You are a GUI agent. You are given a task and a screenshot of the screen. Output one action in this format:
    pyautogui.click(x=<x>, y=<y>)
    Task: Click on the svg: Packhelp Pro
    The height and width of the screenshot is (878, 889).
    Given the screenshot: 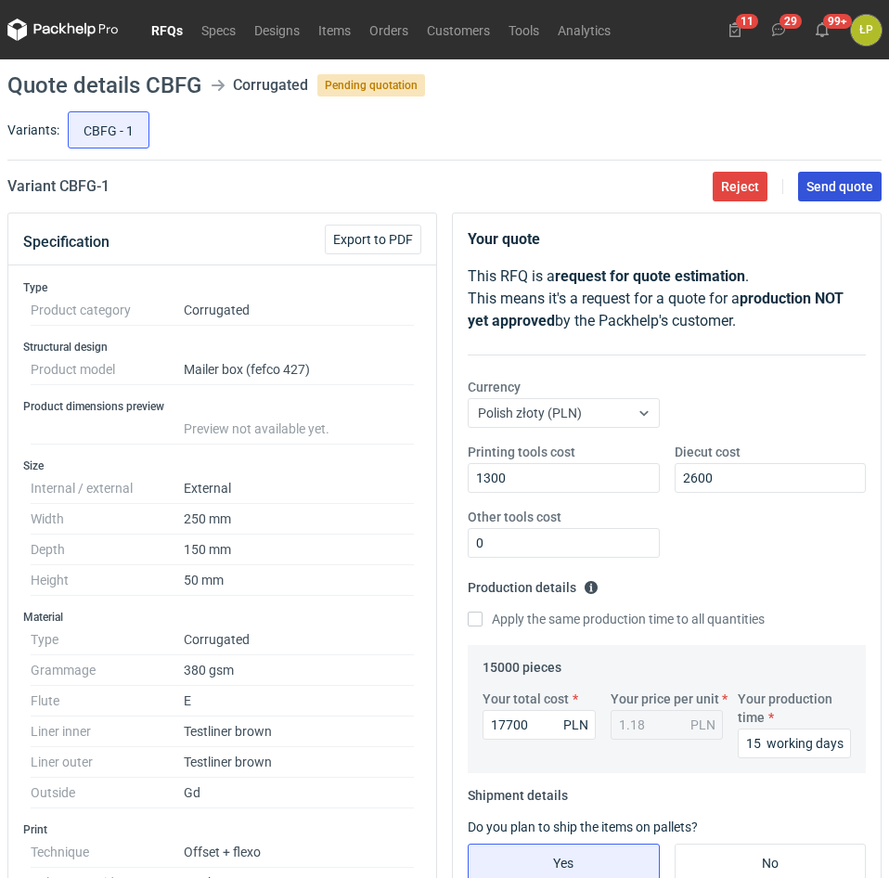 What is the action you would take?
    pyautogui.click(x=63, y=30)
    